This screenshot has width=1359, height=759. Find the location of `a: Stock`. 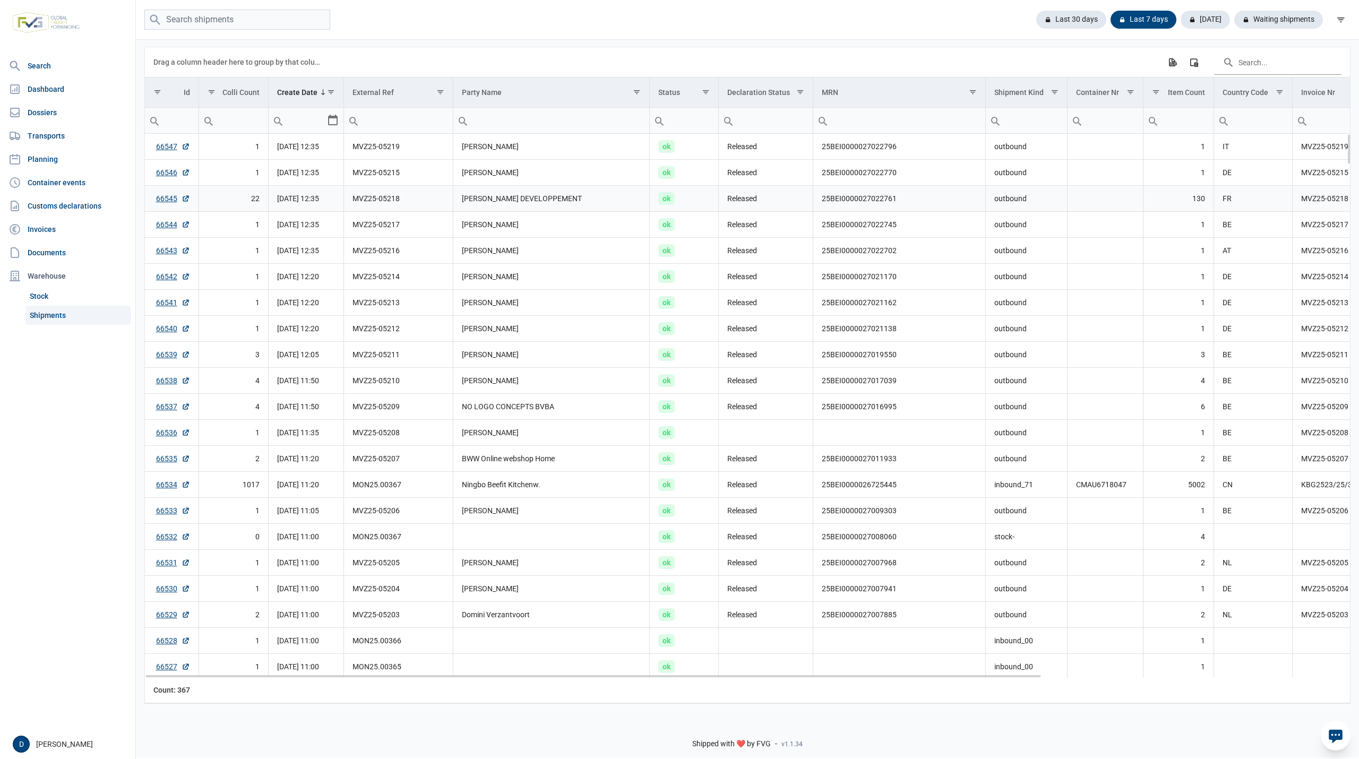

a: Stock is located at coordinates (78, 296).